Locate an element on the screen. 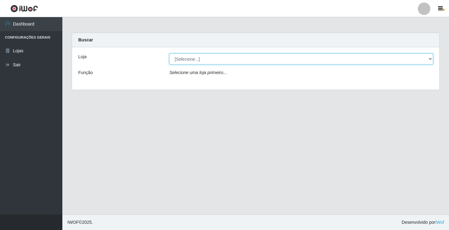 This screenshot has width=449, height=230. i: Selecione uma loja primeiro... is located at coordinates (198, 73).